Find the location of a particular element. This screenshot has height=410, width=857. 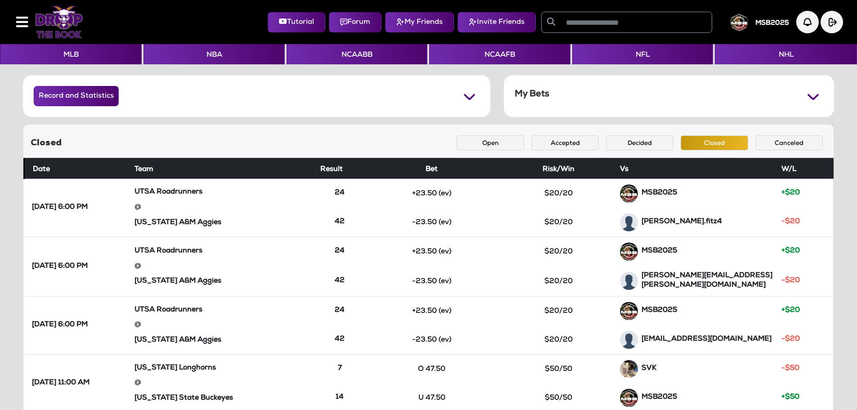

button: Decided is located at coordinates (640, 143).